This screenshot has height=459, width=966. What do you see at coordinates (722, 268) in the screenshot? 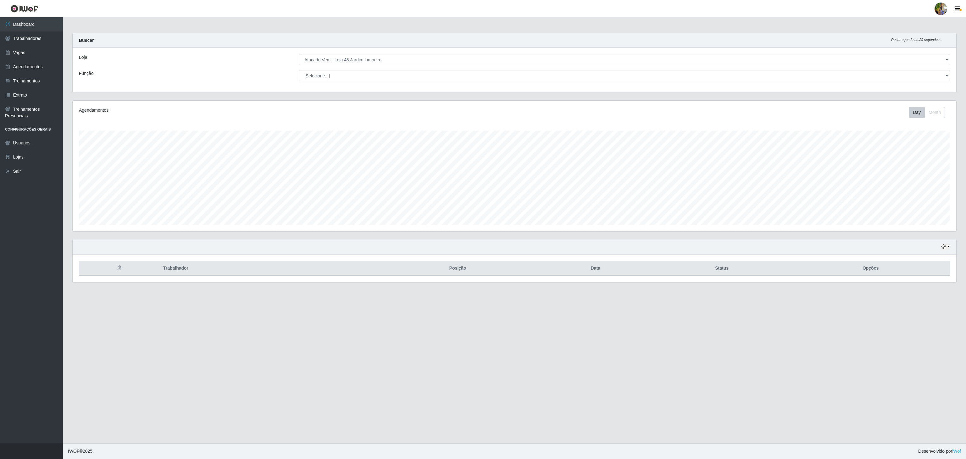
I see `th: Status` at bounding box center [722, 268].